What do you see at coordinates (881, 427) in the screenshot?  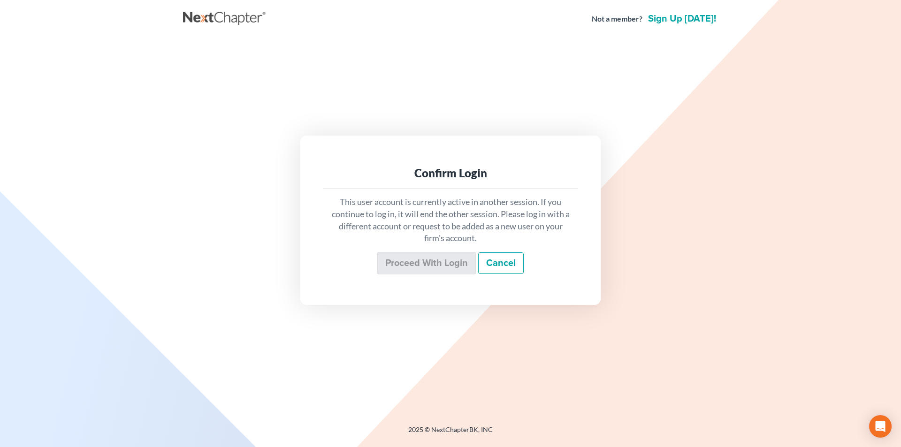 I see `div: Open Intercom Messenger` at bounding box center [881, 427].